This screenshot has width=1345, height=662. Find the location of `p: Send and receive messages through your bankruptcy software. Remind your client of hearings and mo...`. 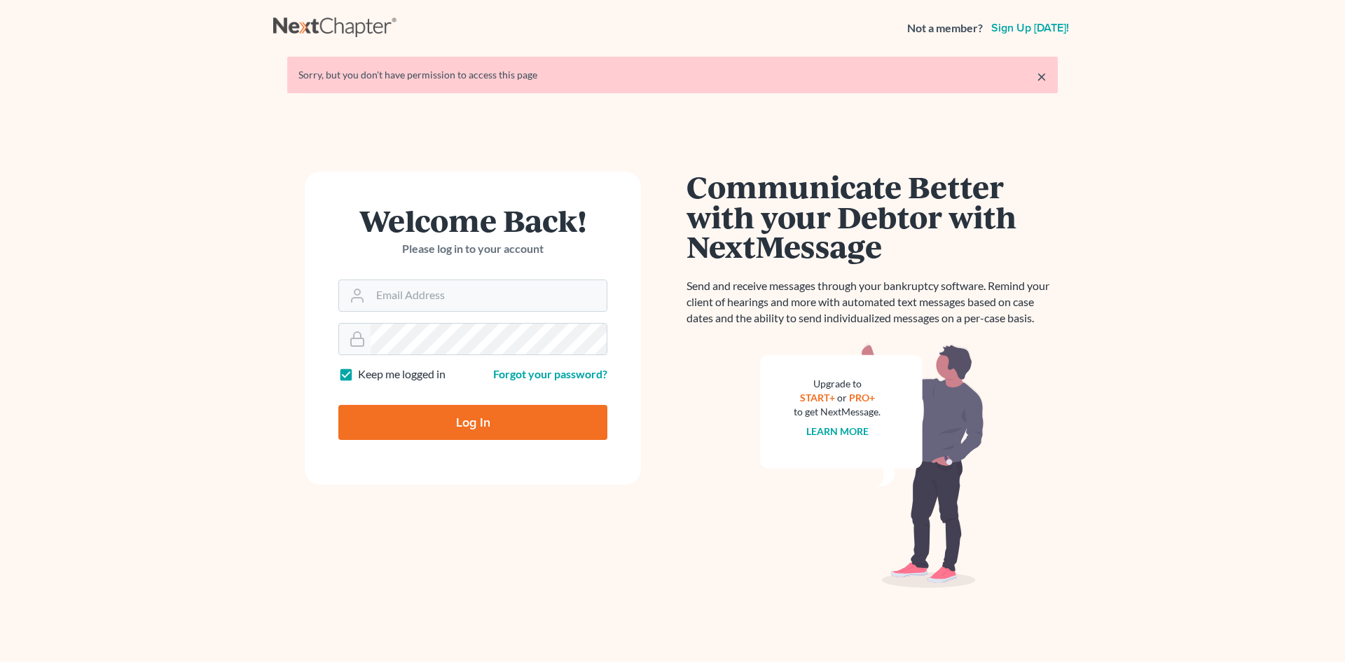

p: Send and receive messages through your bankruptcy software. Remind your client of hearings and mo... is located at coordinates (872, 302).